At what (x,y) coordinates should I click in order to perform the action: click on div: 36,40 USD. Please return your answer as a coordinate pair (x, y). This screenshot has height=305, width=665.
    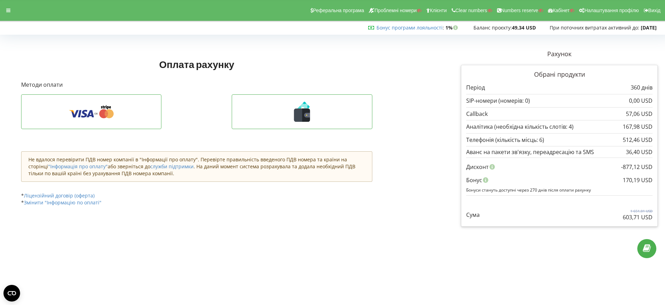
    Looking at the image, I should click on (639, 152).